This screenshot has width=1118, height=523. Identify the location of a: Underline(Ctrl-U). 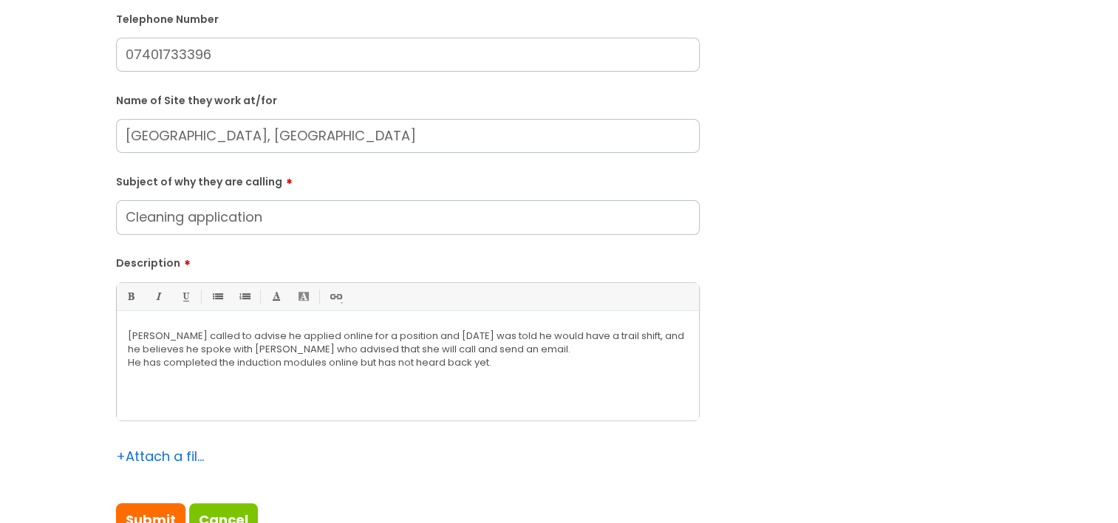
(185, 296).